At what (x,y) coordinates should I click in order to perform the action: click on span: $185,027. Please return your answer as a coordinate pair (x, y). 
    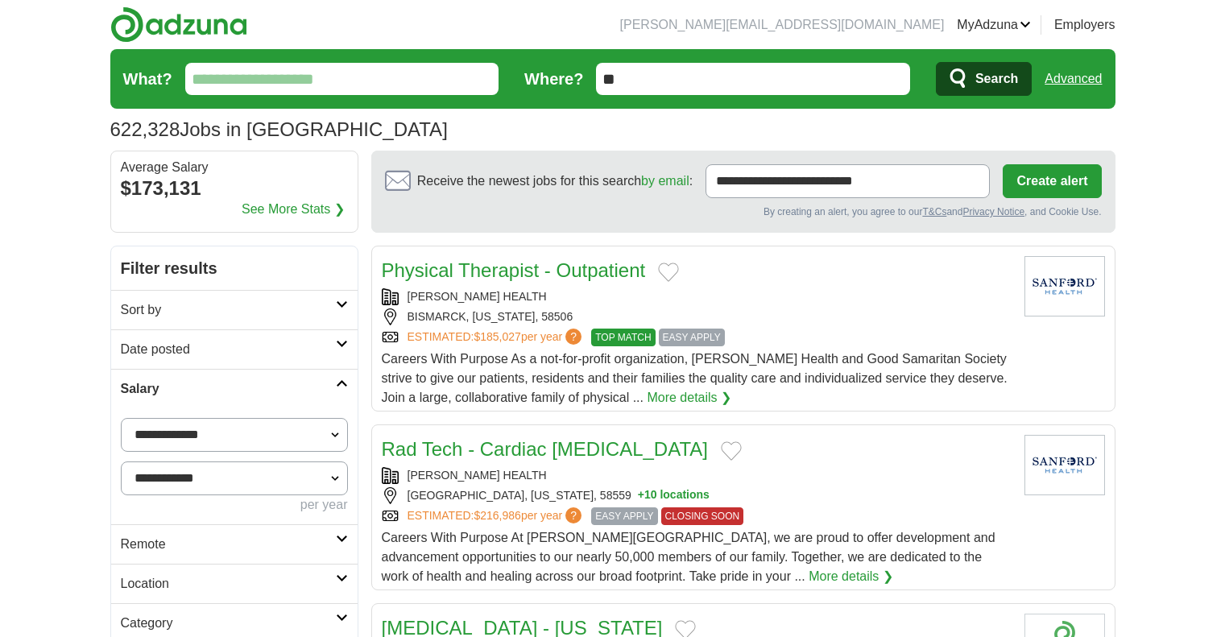
    Looking at the image, I should click on (497, 337).